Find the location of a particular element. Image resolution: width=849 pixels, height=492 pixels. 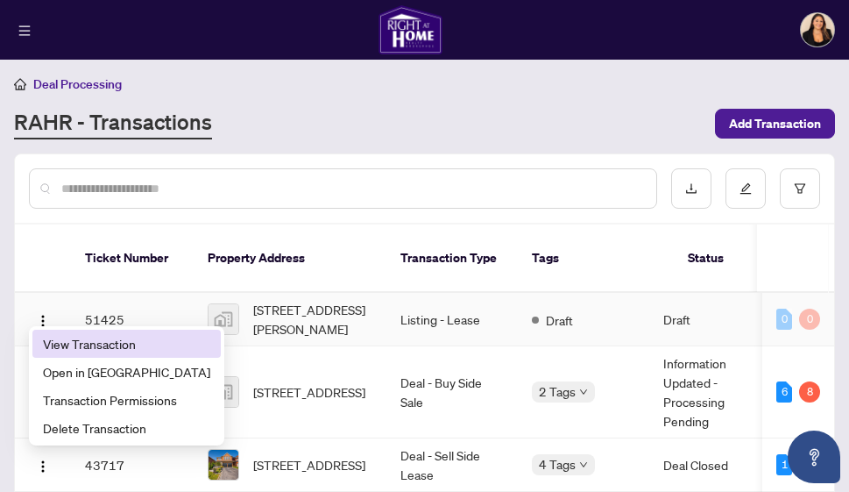

th: Status is located at coordinates (740, 259).